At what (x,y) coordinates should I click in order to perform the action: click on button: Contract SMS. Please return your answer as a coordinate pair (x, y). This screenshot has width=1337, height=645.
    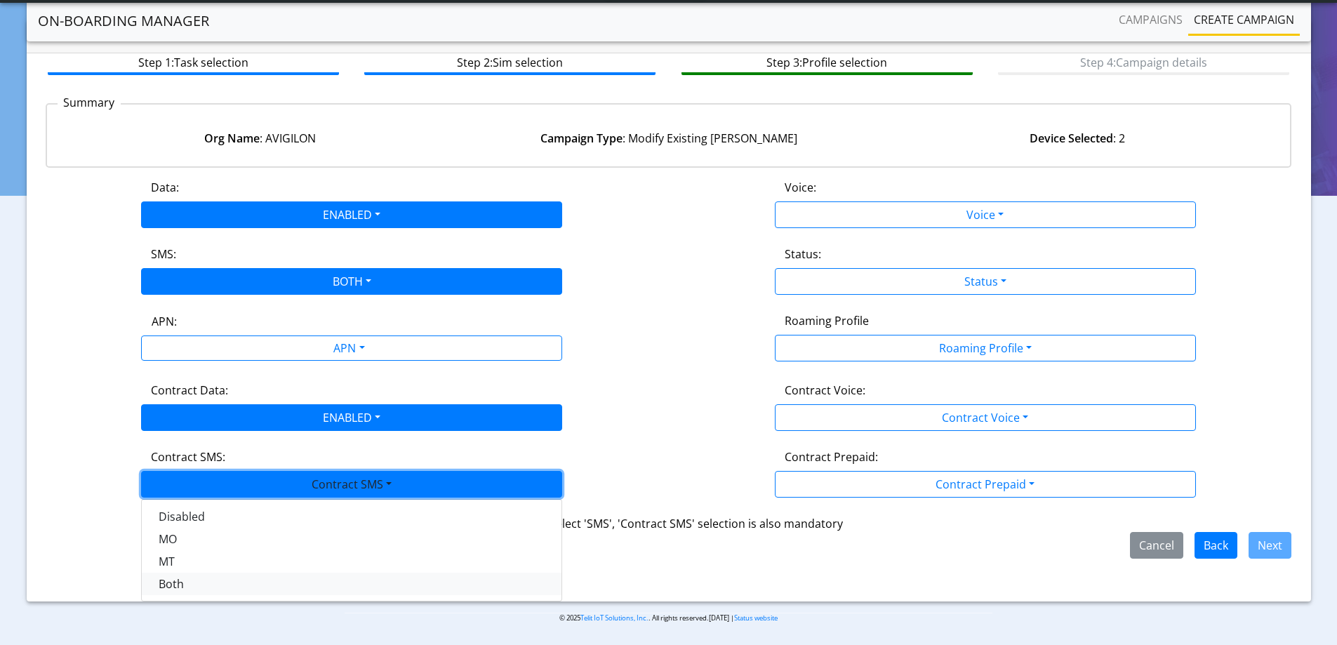
    Looking at the image, I should click on (352, 484).